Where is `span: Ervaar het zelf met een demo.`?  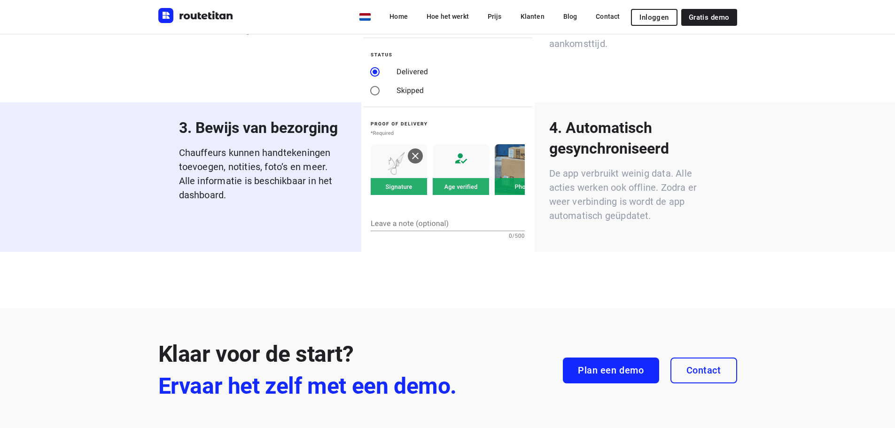
span: Ervaar het zelf met een demo. is located at coordinates (307, 386).